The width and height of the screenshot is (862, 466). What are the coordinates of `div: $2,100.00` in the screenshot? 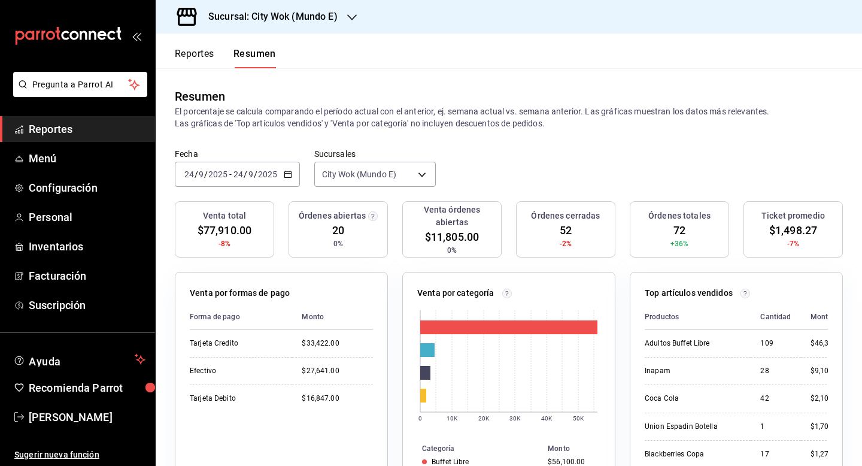 It's located at (829, 398).